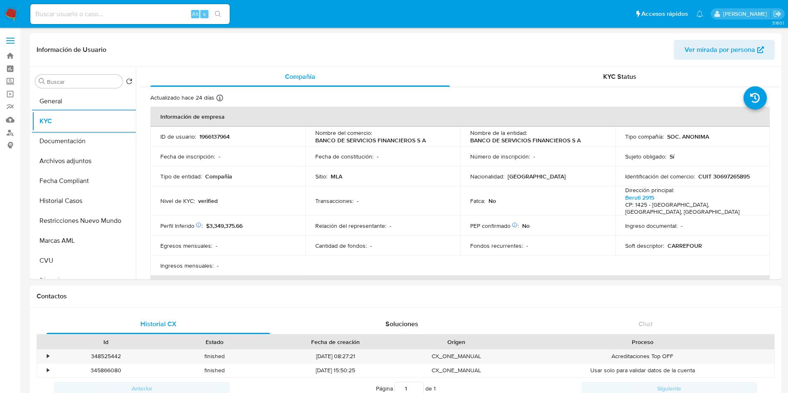  Describe the element at coordinates (208, 201) in the screenshot. I see `p: verified` at that location.